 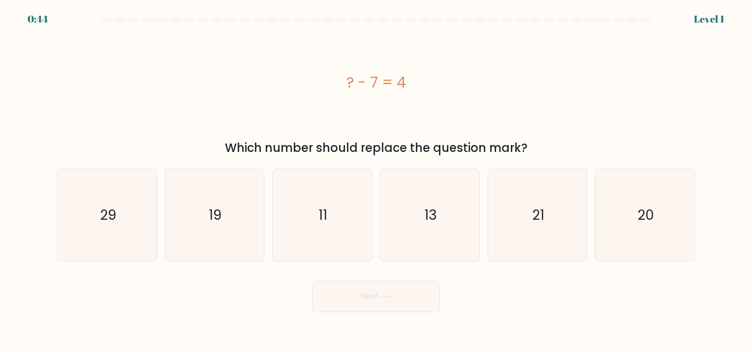 What do you see at coordinates (709, 19) in the screenshot?
I see `div: Level 1` at bounding box center [709, 19].